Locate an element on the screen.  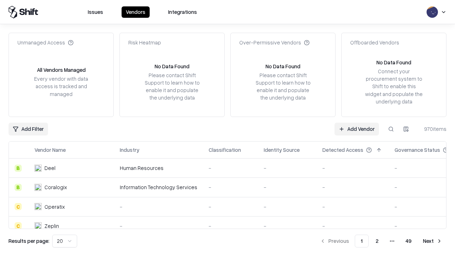
div: Unmanaged Access is located at coordinates (45, 42).